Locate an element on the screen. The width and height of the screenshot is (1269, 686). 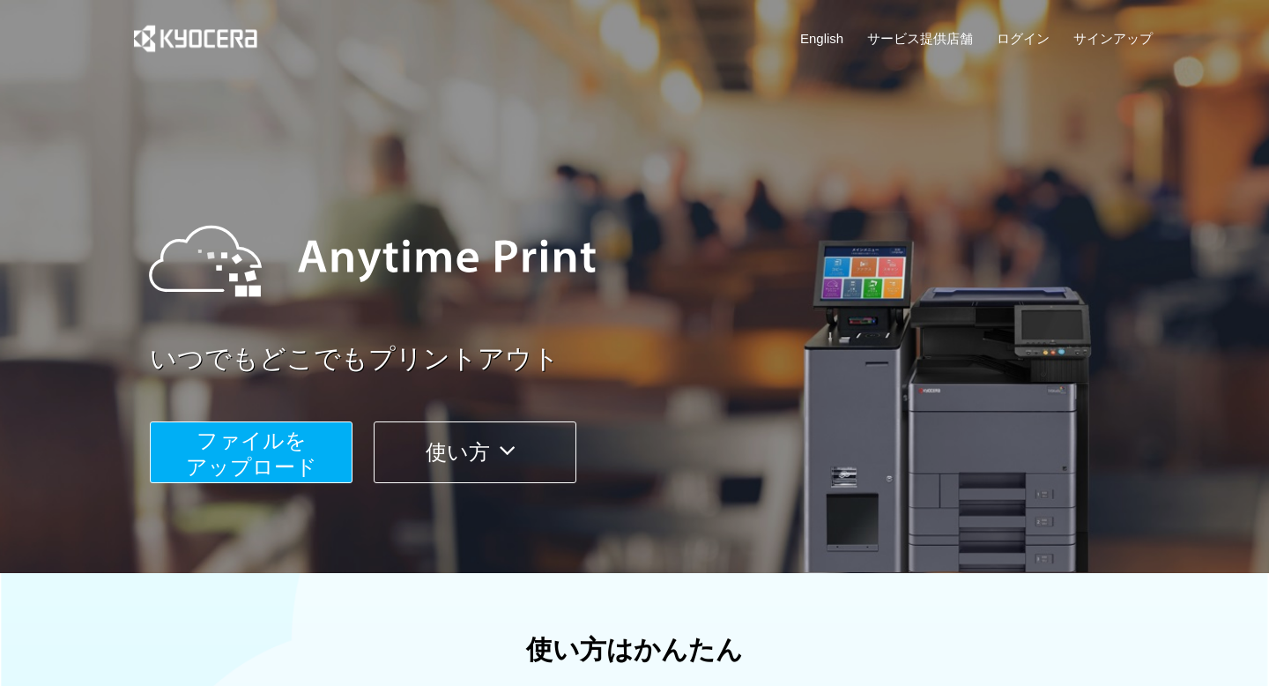
a: ログイン is located at coordinates (1023, 38).